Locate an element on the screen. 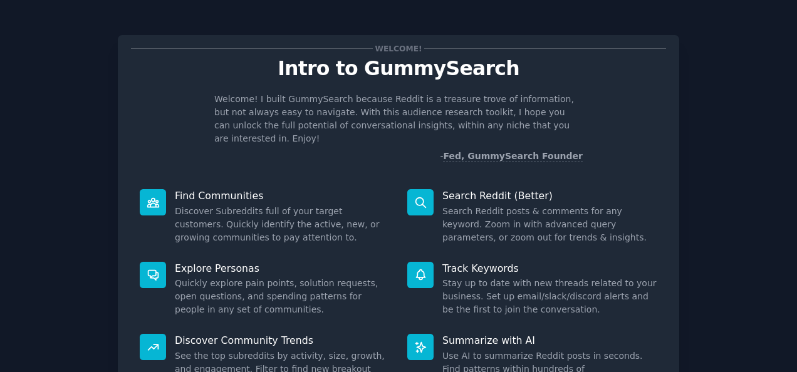  dd: Stay up to date with new threads related to your business. Set up email/slack/discord alerts and ... is located at coordinates (550, 296).